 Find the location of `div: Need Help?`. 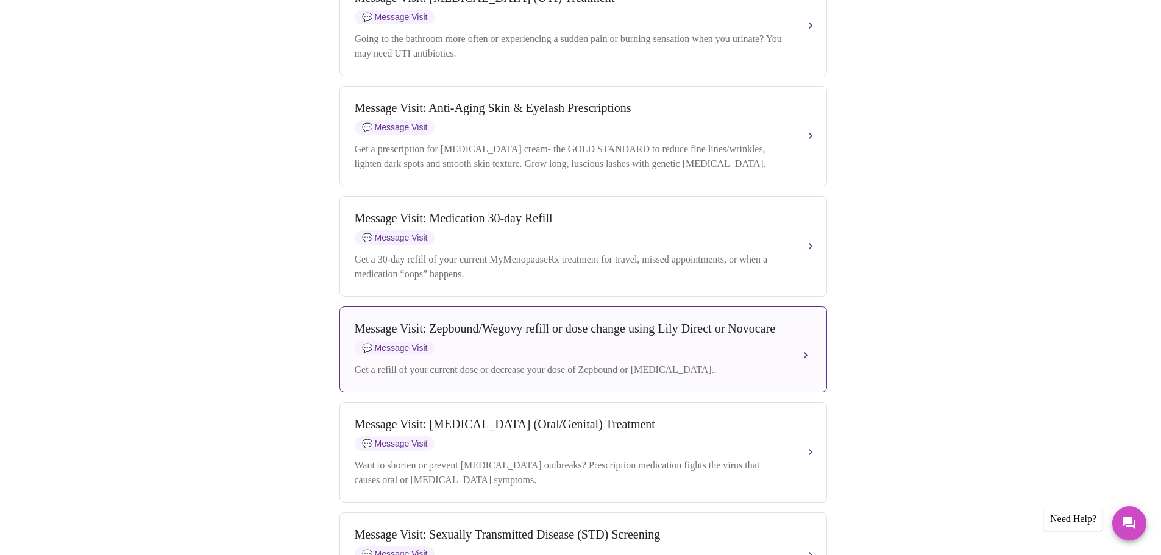

div: Need Help? is located at coordinates (1073, 519).